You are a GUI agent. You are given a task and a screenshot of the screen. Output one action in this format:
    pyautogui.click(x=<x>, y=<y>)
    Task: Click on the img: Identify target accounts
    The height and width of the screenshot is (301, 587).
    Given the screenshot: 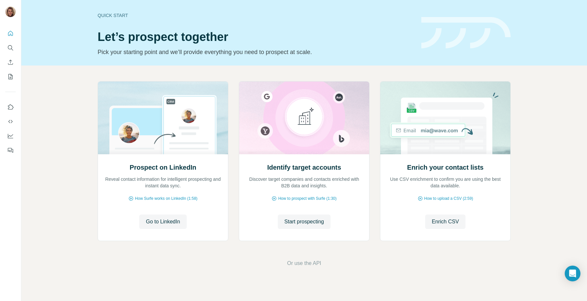 What is the action you would take?
    pyautogui.click(x=304, y=118)
    